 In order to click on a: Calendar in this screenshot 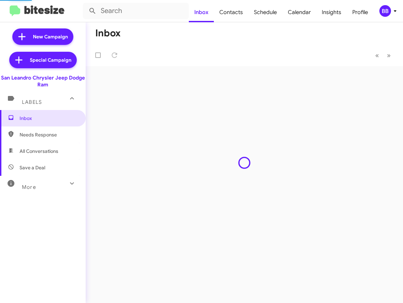, I will do `click(299, 12)`.